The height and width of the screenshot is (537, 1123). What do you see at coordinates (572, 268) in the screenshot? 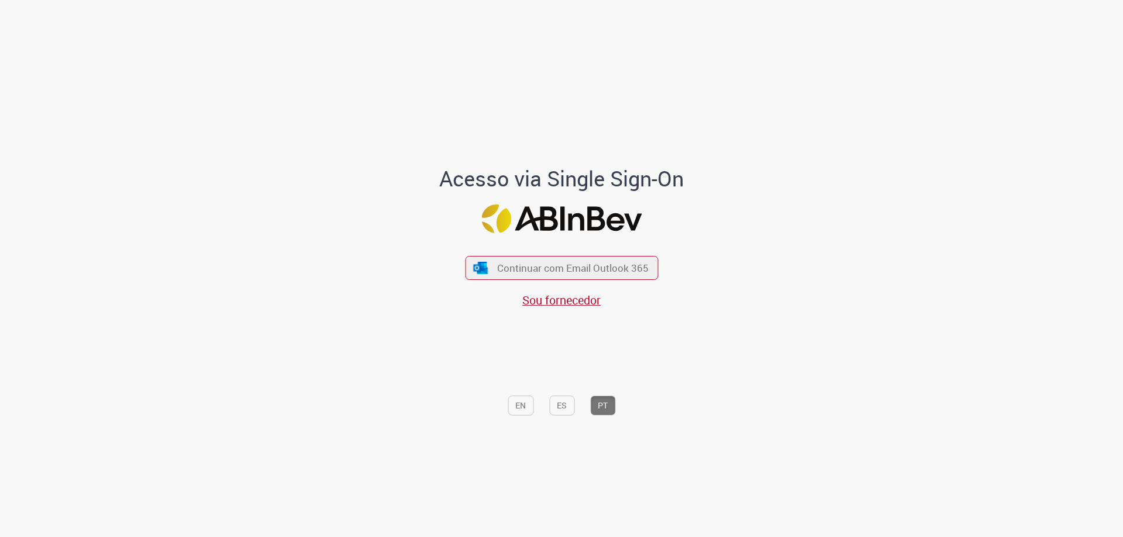
I see `span: Continuar com Email Outlook 365` at bounding box center [572, 268].